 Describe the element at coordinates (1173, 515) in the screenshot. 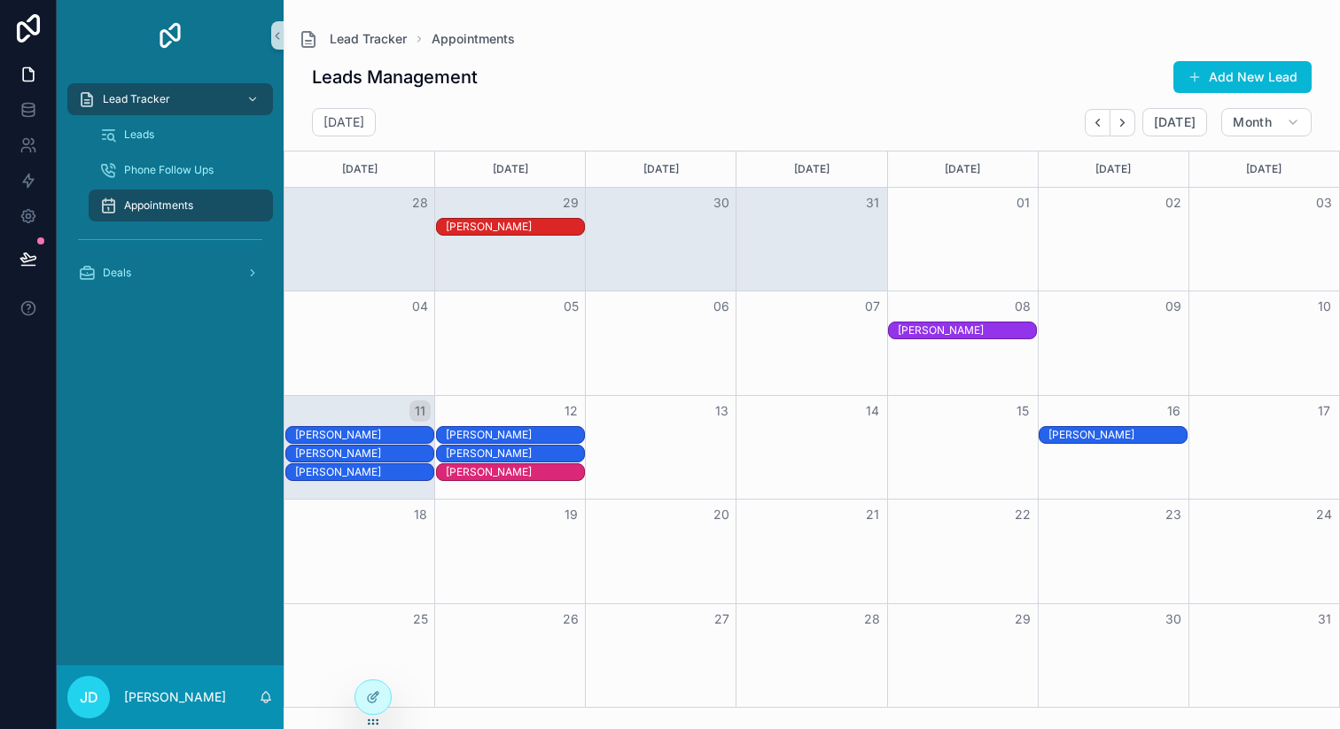

I see `button: 23` at that location.